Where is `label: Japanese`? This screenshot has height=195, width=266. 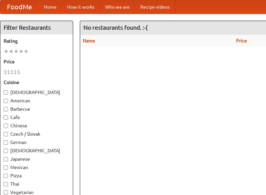 label: Japanese is located at coordinates (37, 159).